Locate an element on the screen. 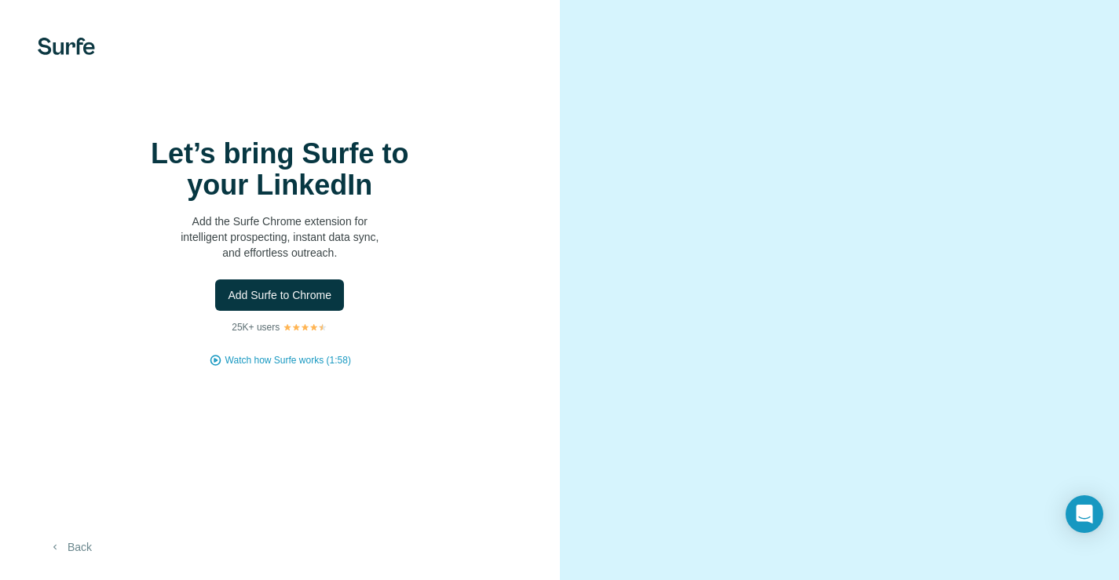 Image resolution: width=1119 pixels, height=580 pixels. img: Surfe's logo is located at coordinates (66, 46).